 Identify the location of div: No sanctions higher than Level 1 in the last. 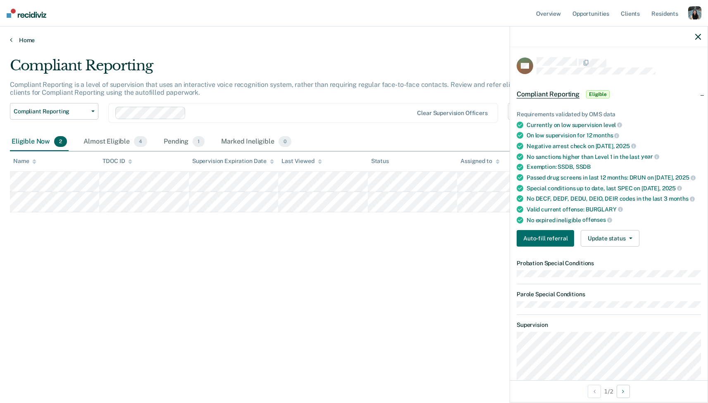
(614, 157).